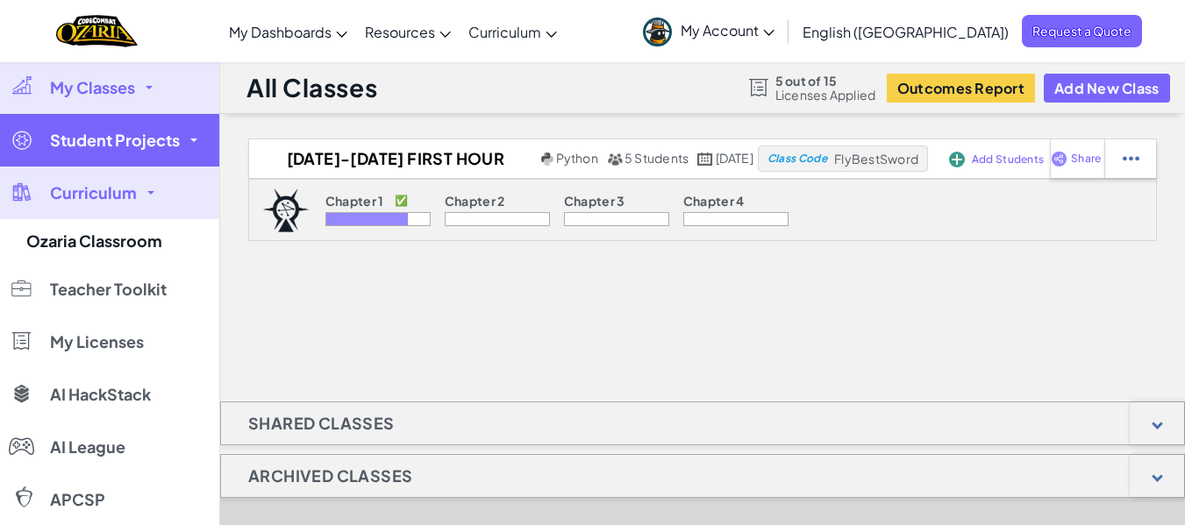 This screenshot has width=1185, height=525. What do you see at coordinates (288, 32) in the screenshot?
I see `a: My Dashboards` at bounding box center [288, 32].